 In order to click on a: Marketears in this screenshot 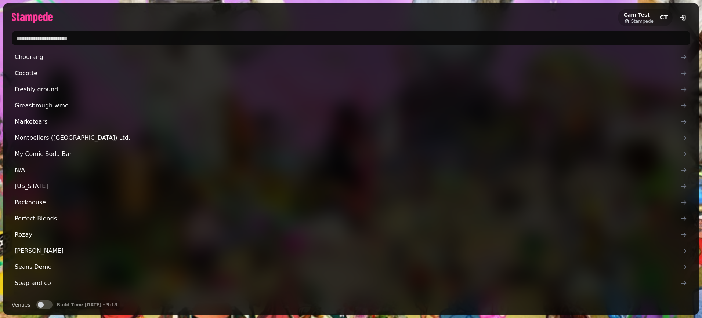, I will do `click(351, 122)`.